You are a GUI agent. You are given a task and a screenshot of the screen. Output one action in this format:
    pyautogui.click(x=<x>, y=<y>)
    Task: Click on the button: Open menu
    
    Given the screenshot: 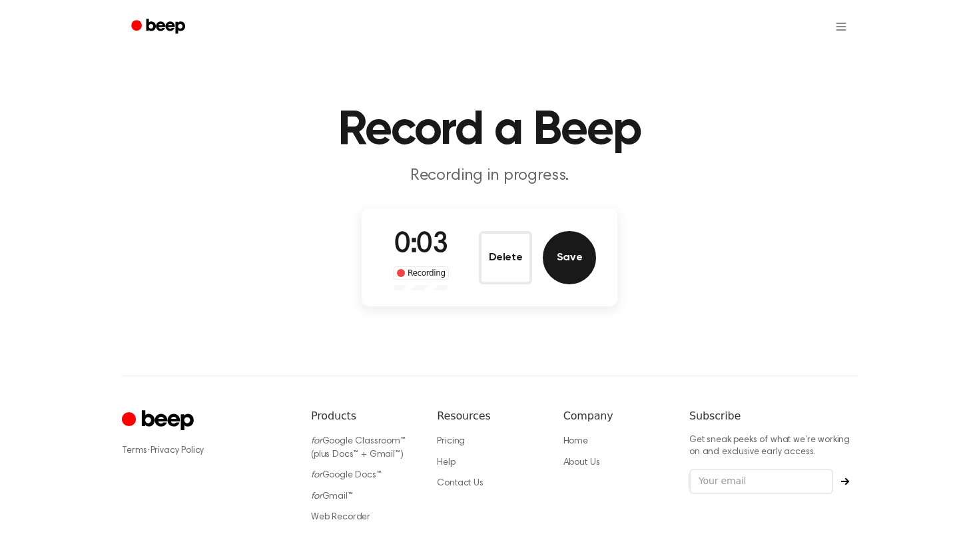 What is the action you would take?
    pyautogui.click(x=841, y=27)
    